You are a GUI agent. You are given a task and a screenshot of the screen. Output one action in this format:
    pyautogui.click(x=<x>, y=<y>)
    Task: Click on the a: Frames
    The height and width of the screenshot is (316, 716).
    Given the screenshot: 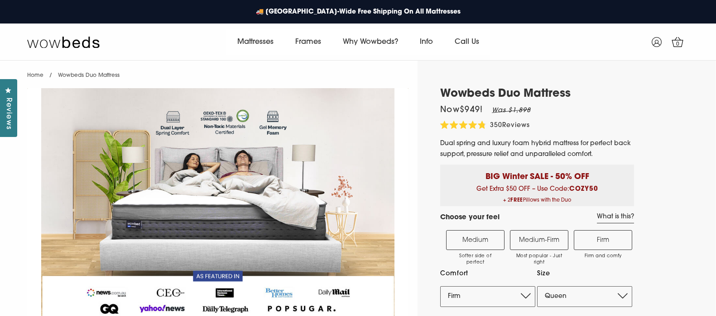 What is the action you would take?
    pyautogui.click(x=308, y=42)
    